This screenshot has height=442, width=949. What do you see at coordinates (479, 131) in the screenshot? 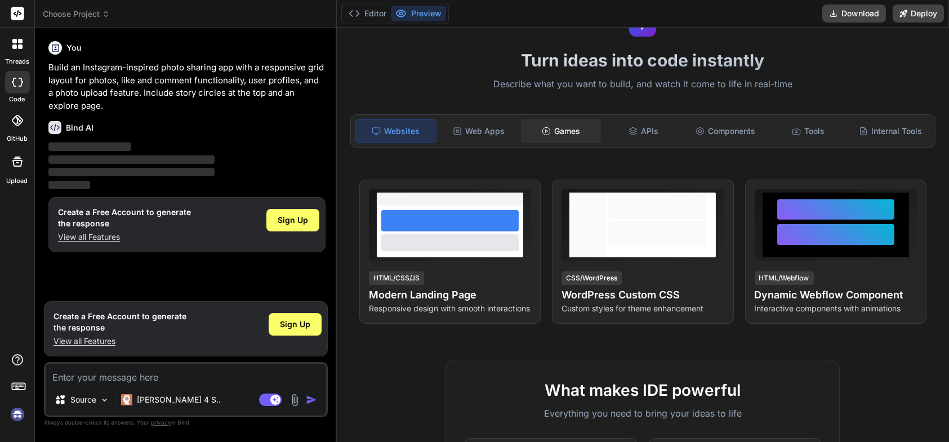
I see `div: Web Apps` at bounding box center [479, 131].